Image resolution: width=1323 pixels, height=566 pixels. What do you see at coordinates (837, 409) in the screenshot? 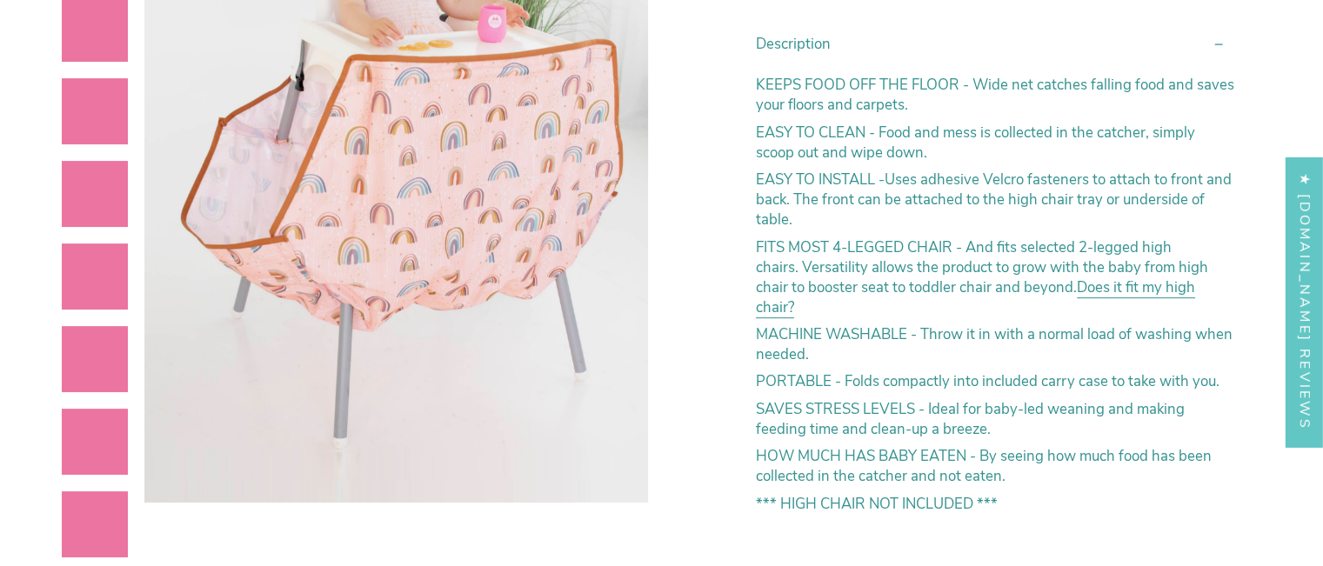
I see `strong: SAVES STRESS LEVELS` at bounding box center [837, 409].